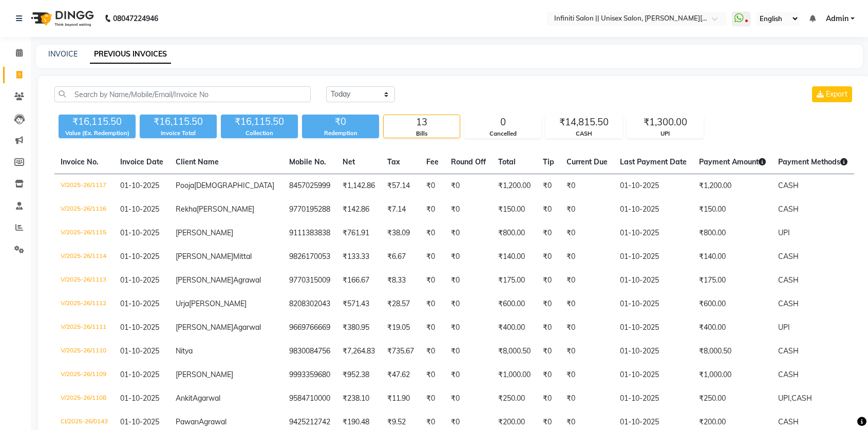  Describe the element at coordinates (732, 210) in the screenshot. I see `td: ₹150.00` at that location.